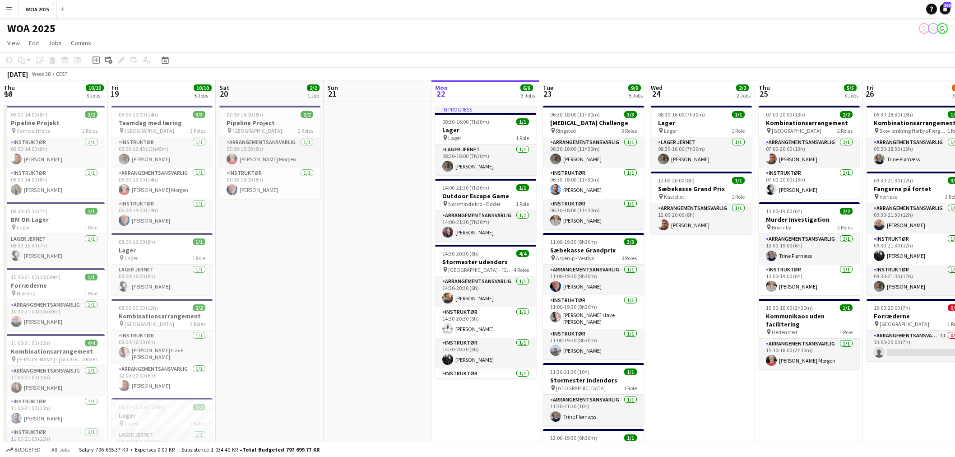  I want to click on h3: Murder Investigation, so click(809, 219).